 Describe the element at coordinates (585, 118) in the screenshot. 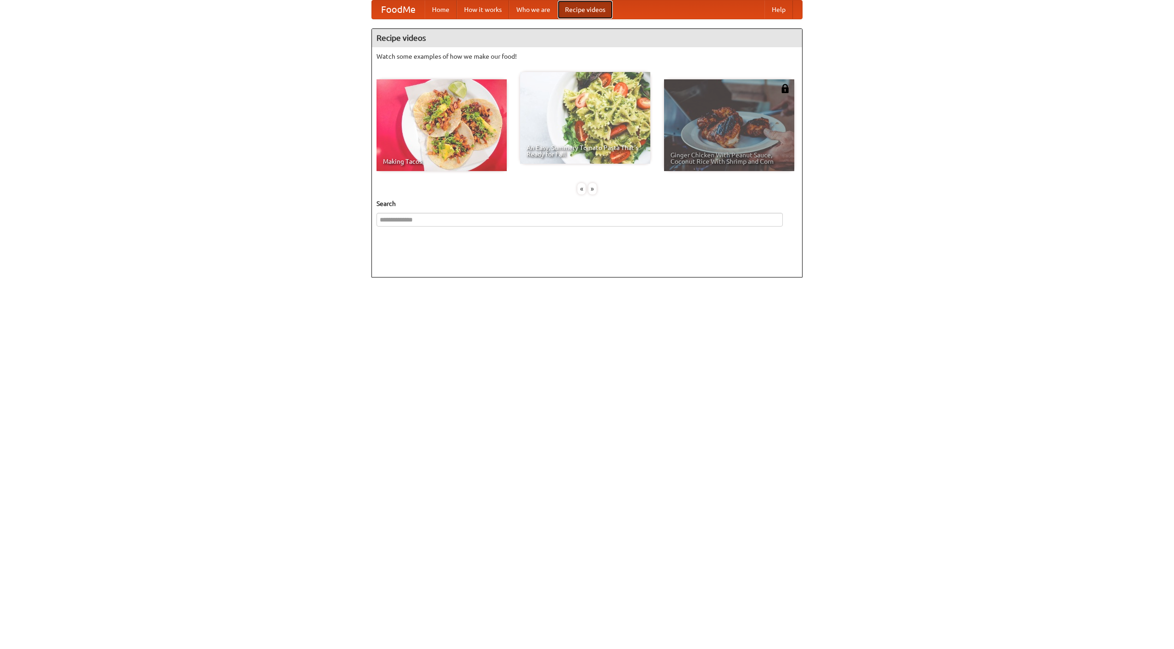

I see `a: An Easy, Summery Tomato Pasta That's Ready for Fall` at that location.